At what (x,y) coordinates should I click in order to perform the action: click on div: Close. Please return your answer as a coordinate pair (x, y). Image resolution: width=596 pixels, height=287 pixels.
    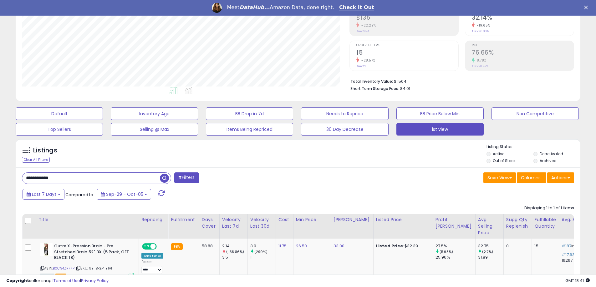
    Looking at the image, I should click on (587, 8).